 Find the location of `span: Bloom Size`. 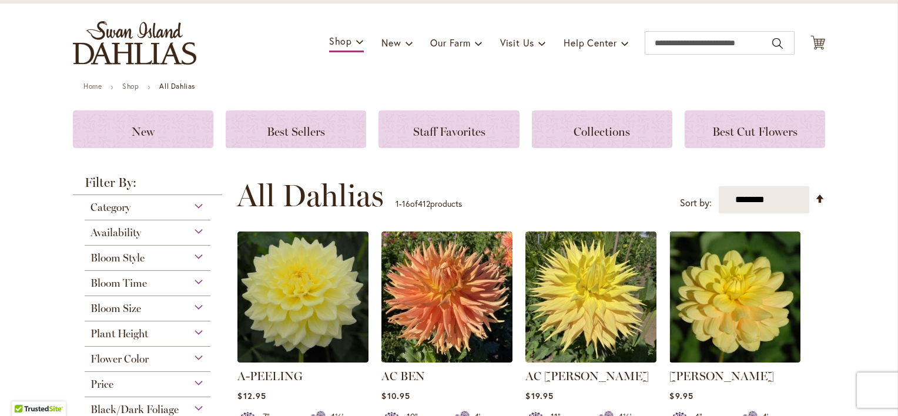

span: Bloom Size is located at coordinates (116, 308).